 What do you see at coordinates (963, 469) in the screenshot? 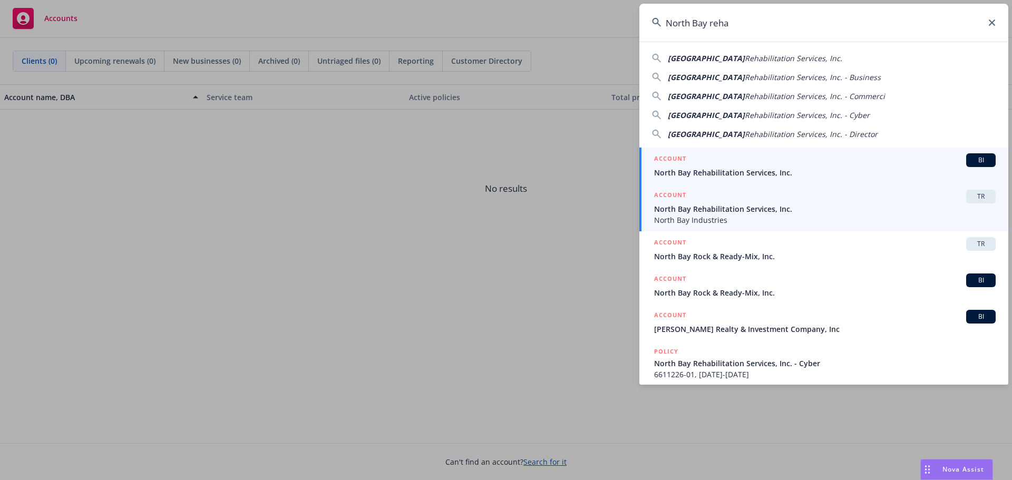
I see `span: Nova Assist` at bounding box center [963, 469].